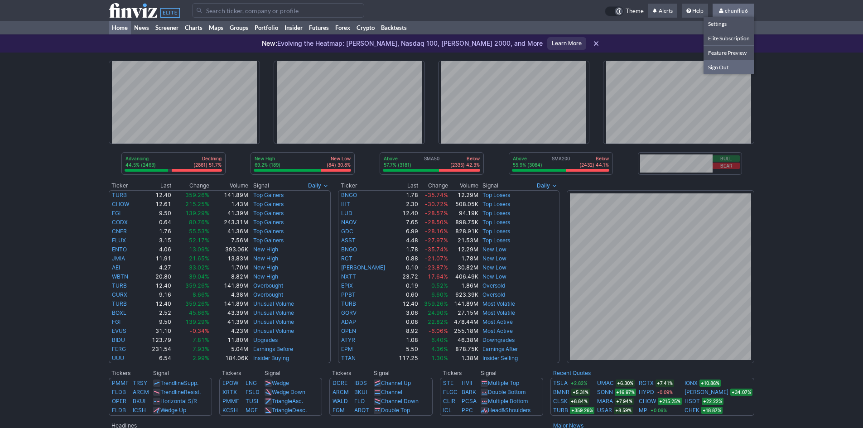 Image resolution: width=863 pixels, height=428 pixels. I want to click on a: Overbought, so click(268, 285).